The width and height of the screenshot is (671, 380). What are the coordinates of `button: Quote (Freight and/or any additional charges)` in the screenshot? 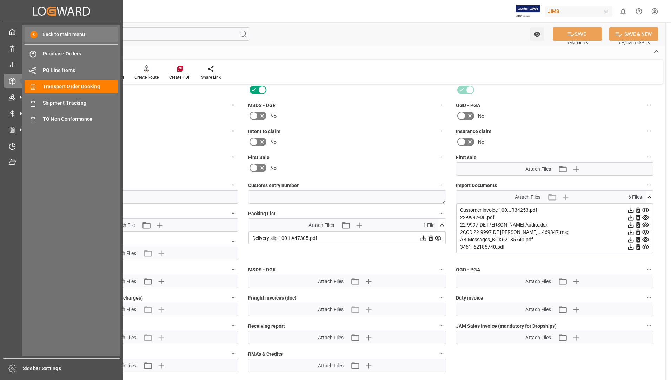 It's located at (234, 297).